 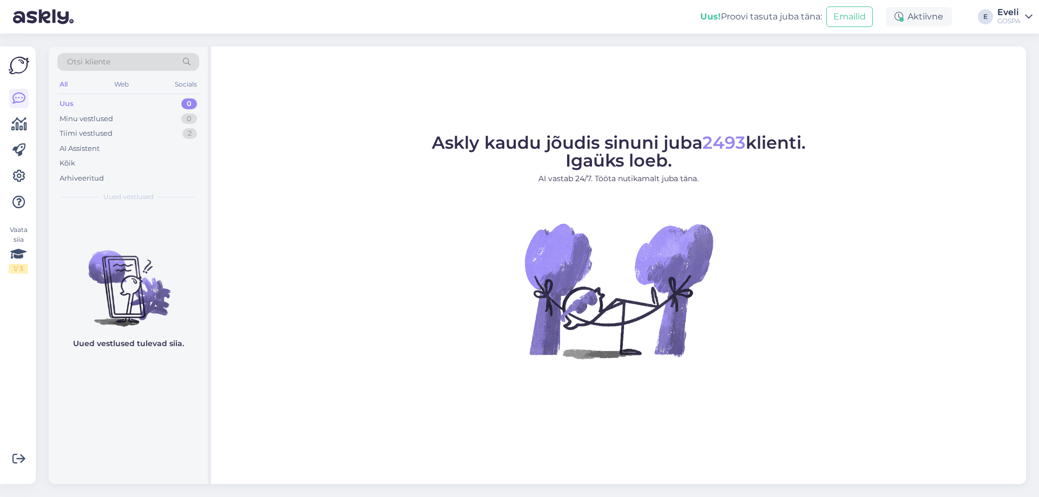 What do you see at coordinates (619, 152) in the screenshot?
I see `span: Askly kaudu jõudis sinuni juba klienti. Igaüks loeb.` at bounding box center [619, 152].